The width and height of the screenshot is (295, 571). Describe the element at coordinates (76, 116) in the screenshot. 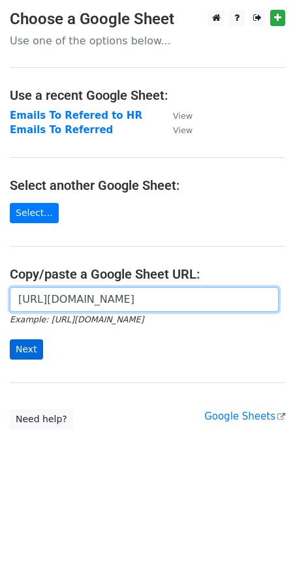

I see `a: Emails To Refered to HR` at that location.